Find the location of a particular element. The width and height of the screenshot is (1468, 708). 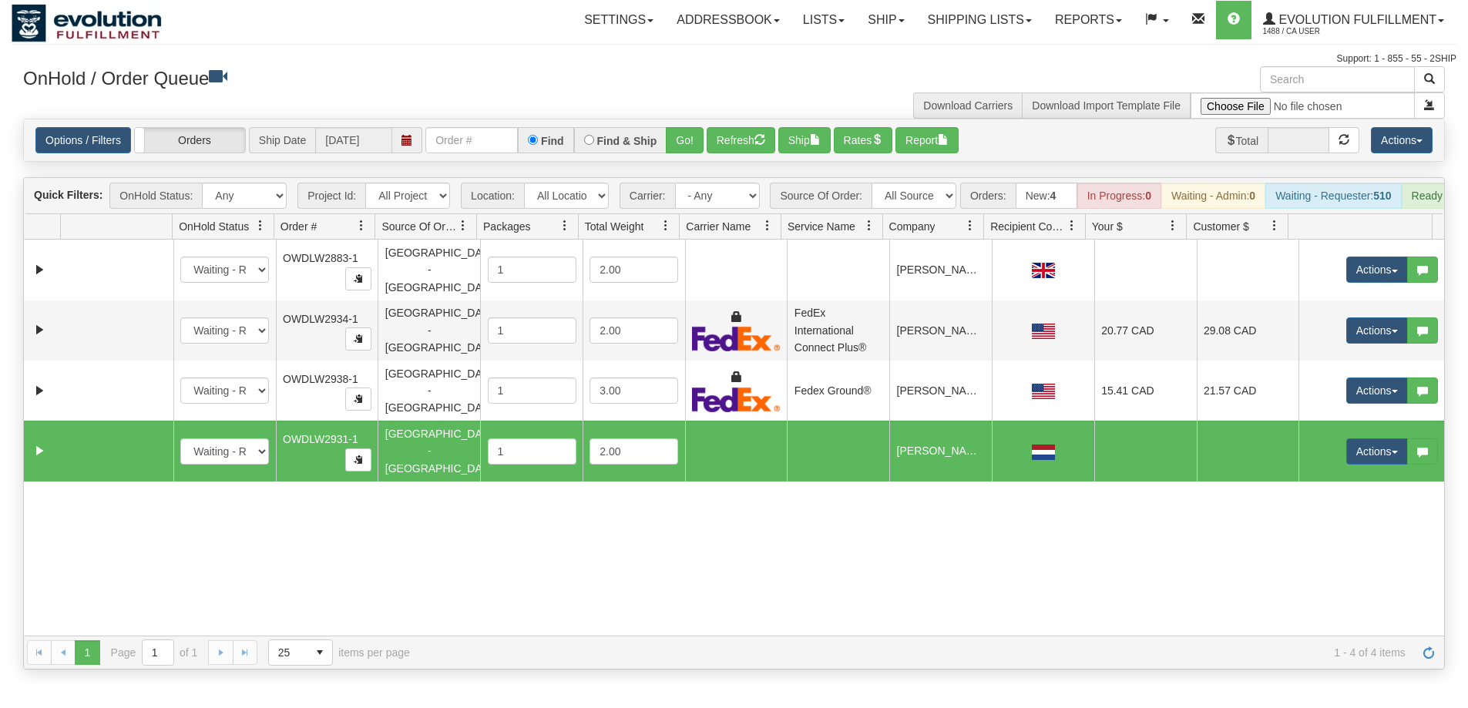

span: Source Of Order: is located at coordinates (821, 196).